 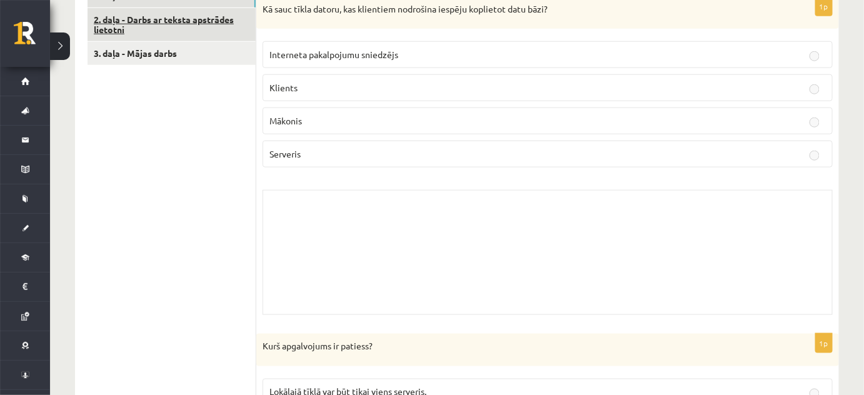 What do you see at coordinates (32, 38) in the screenshot?
I see `a: Rīgas 1. Tālmācības vidusskola` at bounding box center [32, 38].